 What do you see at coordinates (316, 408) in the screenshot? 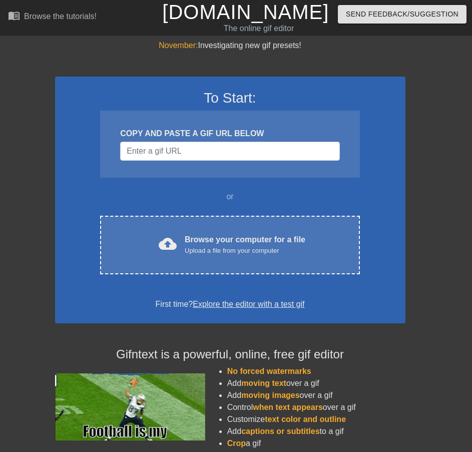
I see `li: Control over a gif` at bounding box center [316, 408].